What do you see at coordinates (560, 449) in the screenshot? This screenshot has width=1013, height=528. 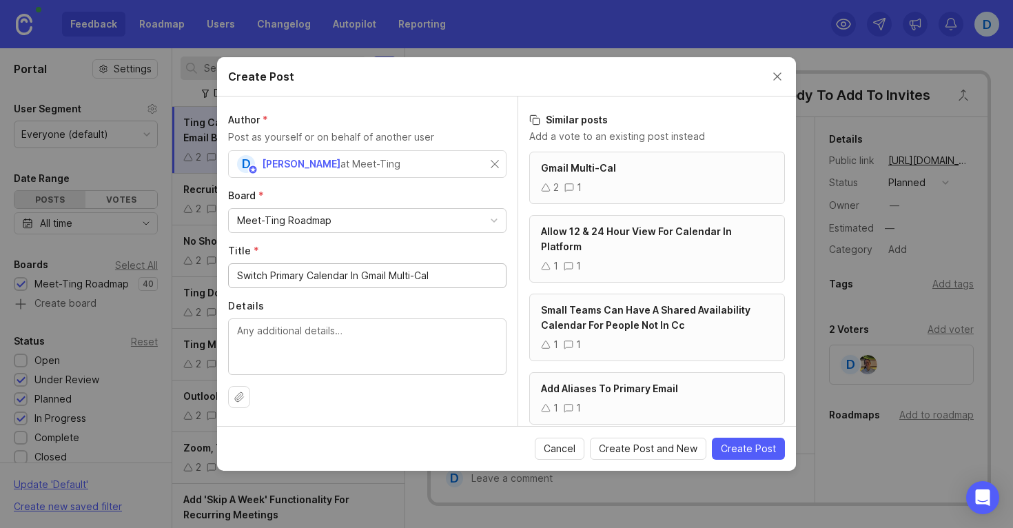 I see `button: Cancel` at bounding box center [560, 449].